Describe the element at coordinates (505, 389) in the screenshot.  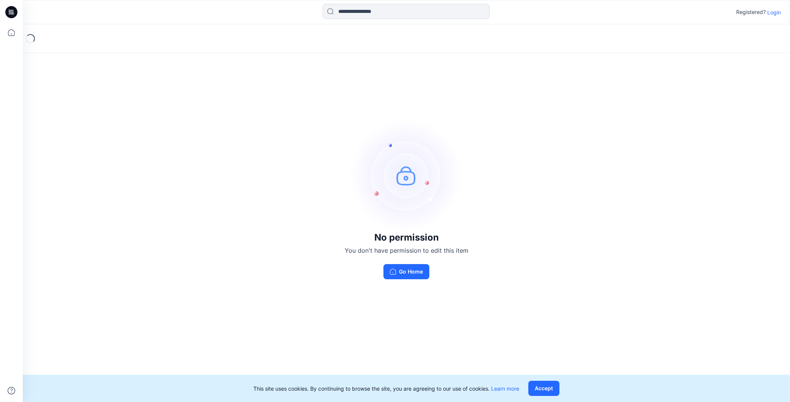
I see `a: Learn more` at that location.